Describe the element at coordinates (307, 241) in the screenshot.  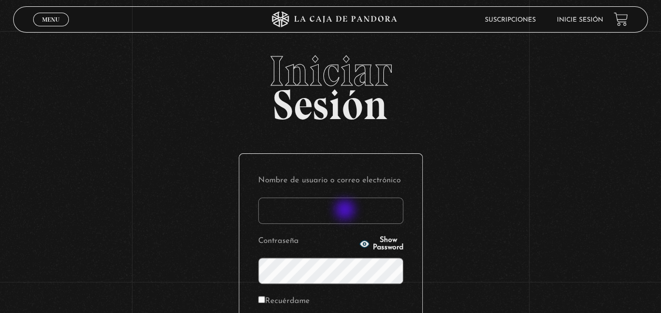
I see `label: Contraseña` at that location.